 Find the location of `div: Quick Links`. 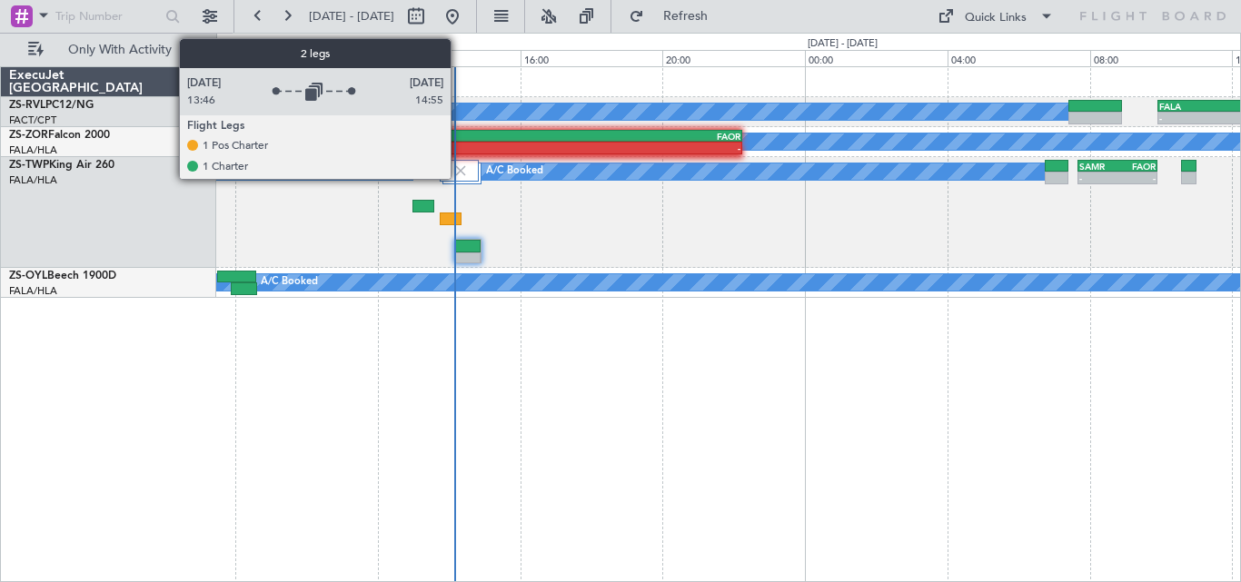

div: Quick Links is located at coordinates (995, 18).